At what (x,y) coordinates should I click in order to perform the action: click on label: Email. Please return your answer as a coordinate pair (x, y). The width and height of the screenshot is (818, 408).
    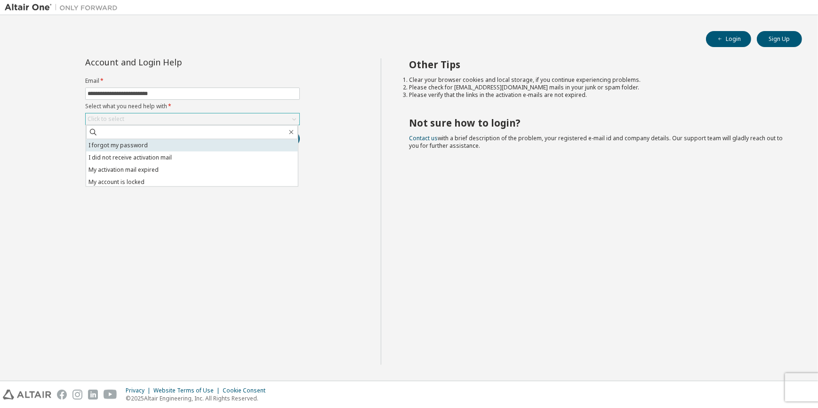
    Looking at the image, I should click on (193, 81).